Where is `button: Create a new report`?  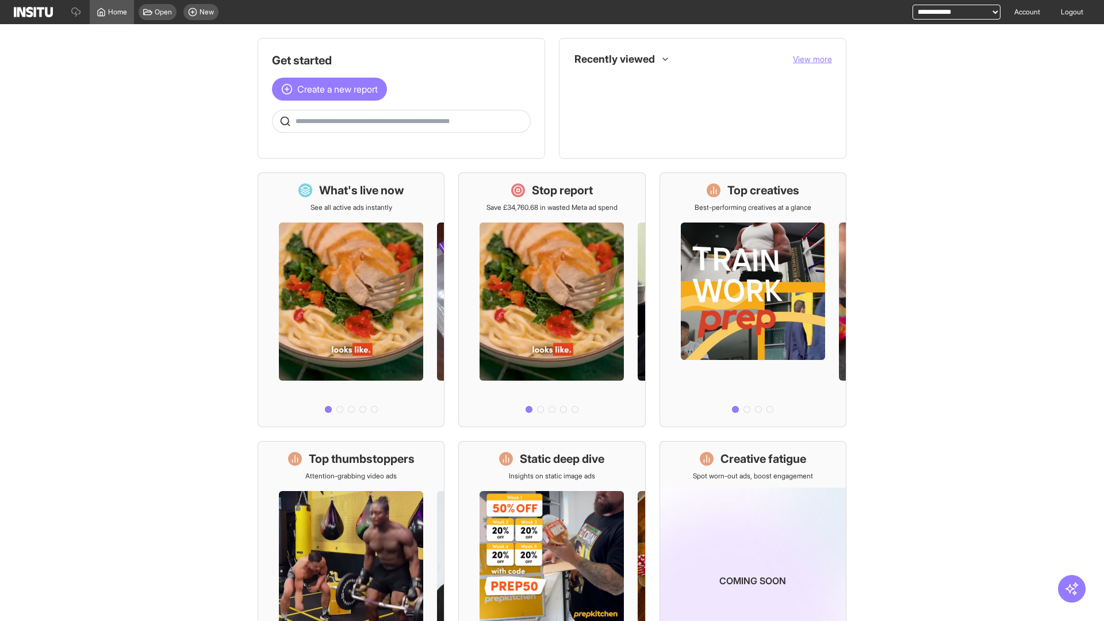 button: Create a new report is located at coordinates (330, 89).